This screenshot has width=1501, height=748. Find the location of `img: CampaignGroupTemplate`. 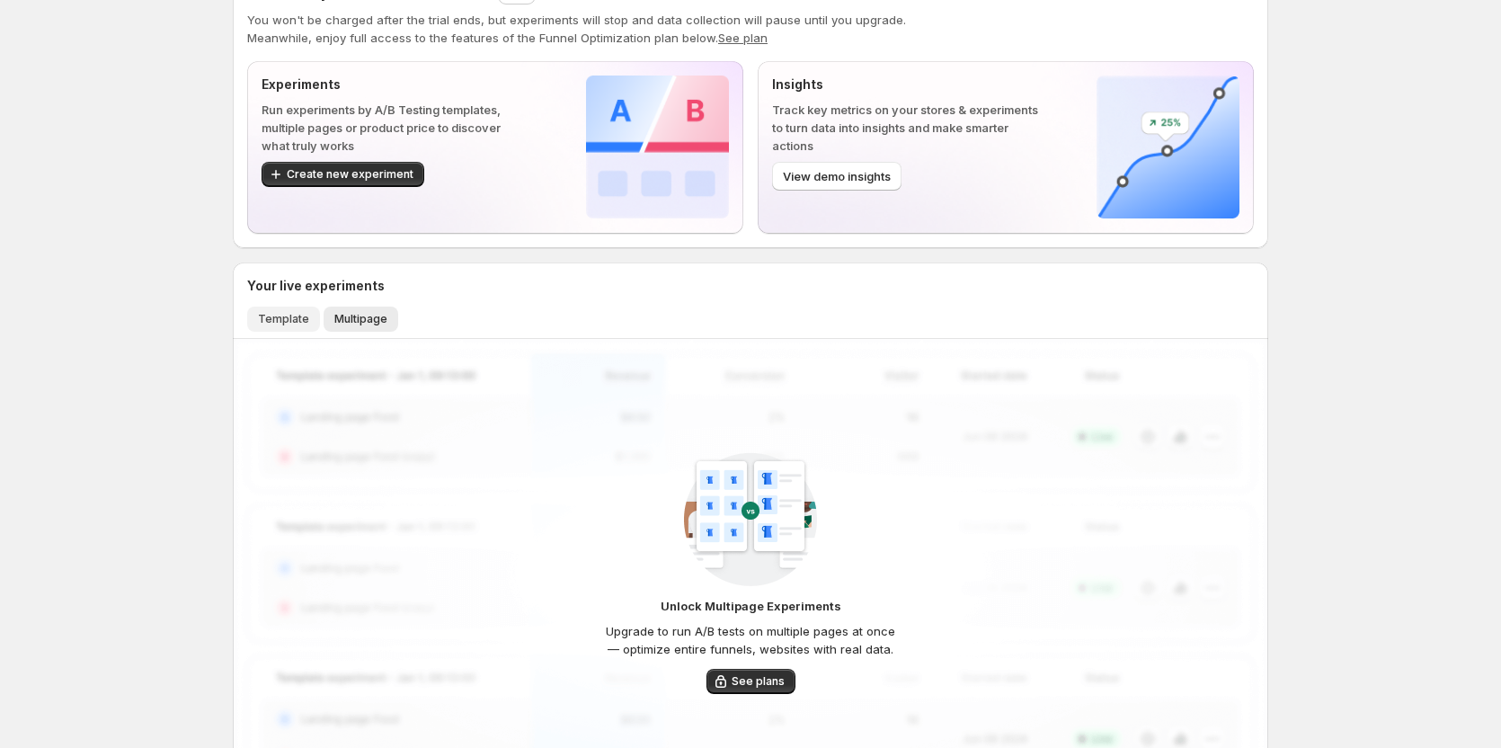

img: CampaignGroupTemplate is located at coordinates (750, 518).